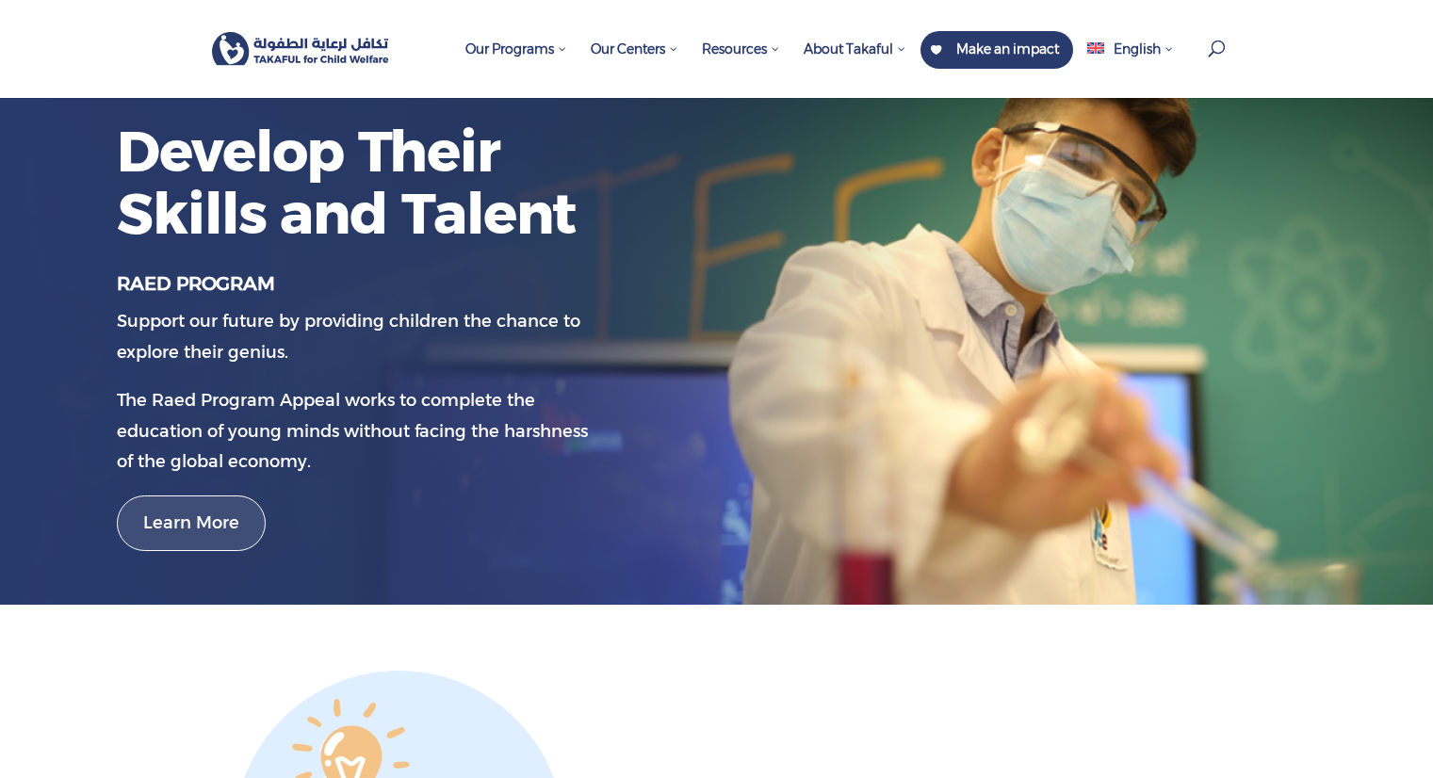 The image size is (1433, 778). What do you see at coordinates (516, 49) in the screenshot?
I see `span: Our Programs` at bounding box center [516, 49].